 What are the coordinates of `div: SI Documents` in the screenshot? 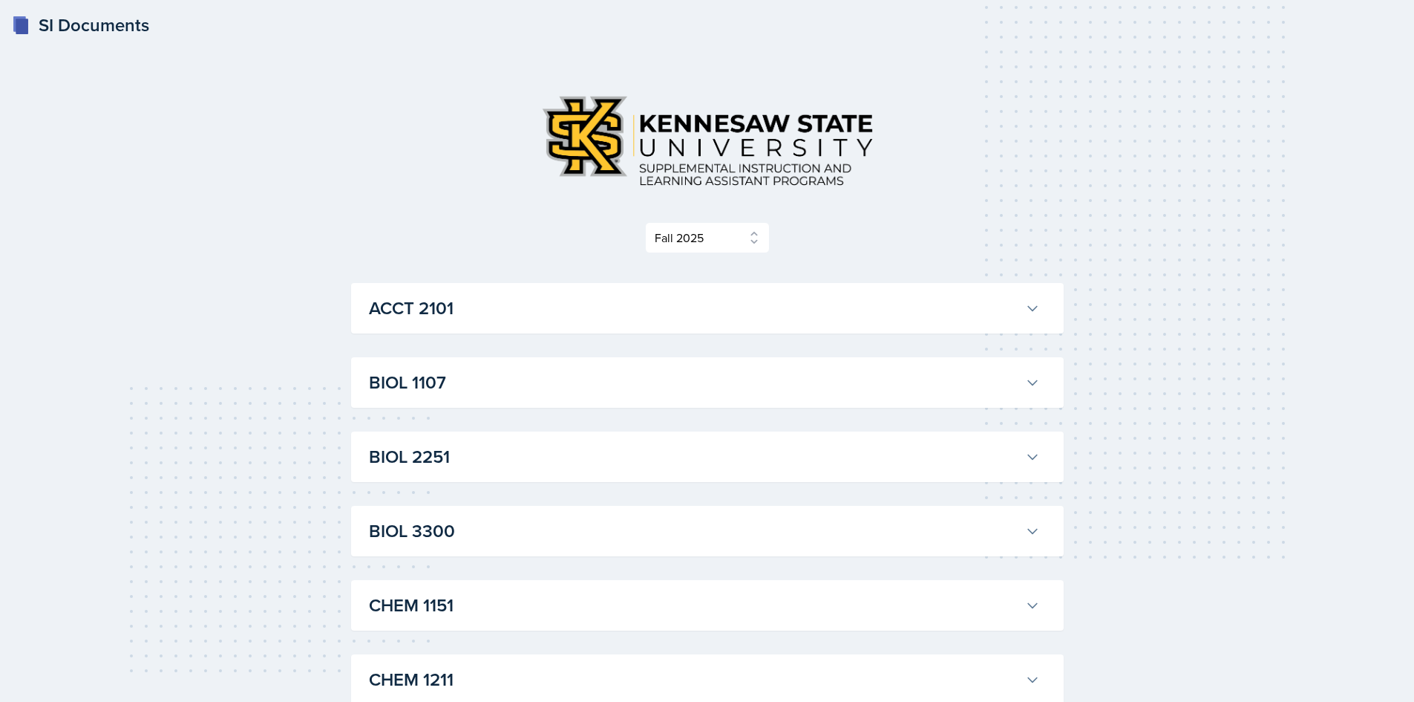 It's located at (80, 25).